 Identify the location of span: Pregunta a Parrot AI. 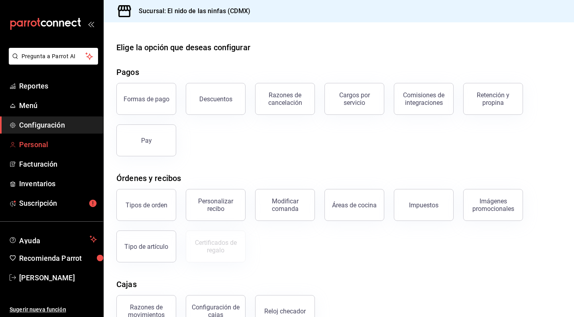
(53, 56).